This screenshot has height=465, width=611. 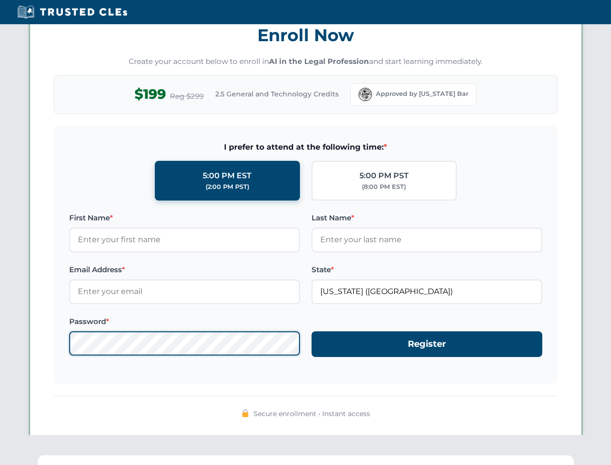 What do you see at coordinates (427, 291) in the screenshot?
I see `input: Florida (FL)` at bounding box center [427, 291].